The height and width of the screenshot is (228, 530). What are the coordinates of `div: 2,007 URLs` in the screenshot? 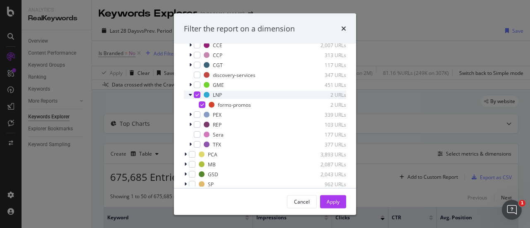 It's located at (326, 45).